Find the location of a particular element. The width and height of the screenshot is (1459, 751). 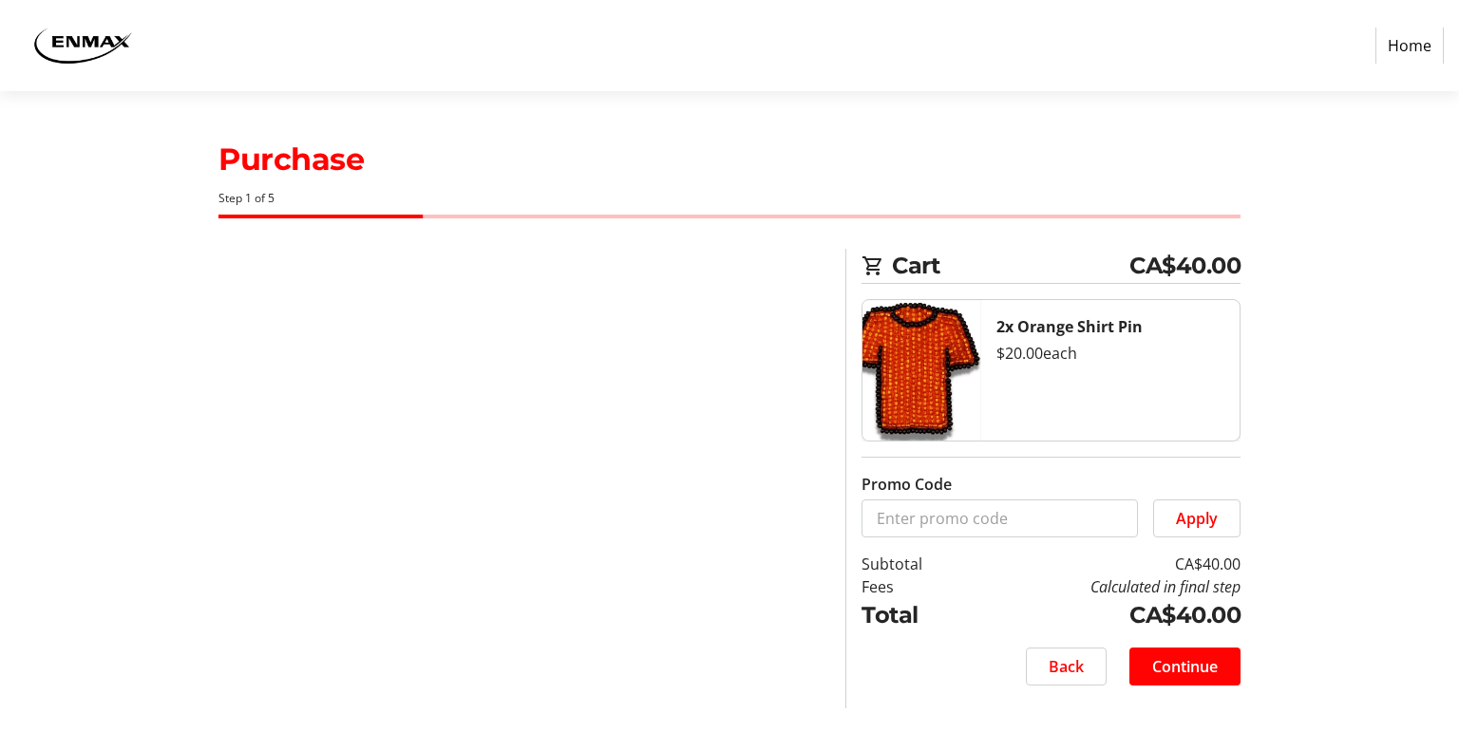

td: Fees is located at coordinates (916, 587).